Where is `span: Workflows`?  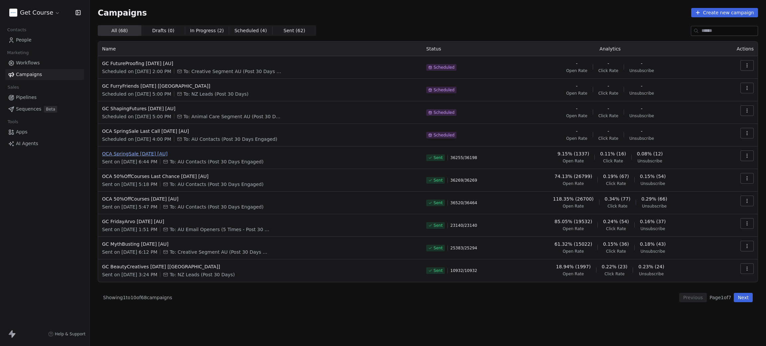 span: Workflows is located at coordinates (28, 63).